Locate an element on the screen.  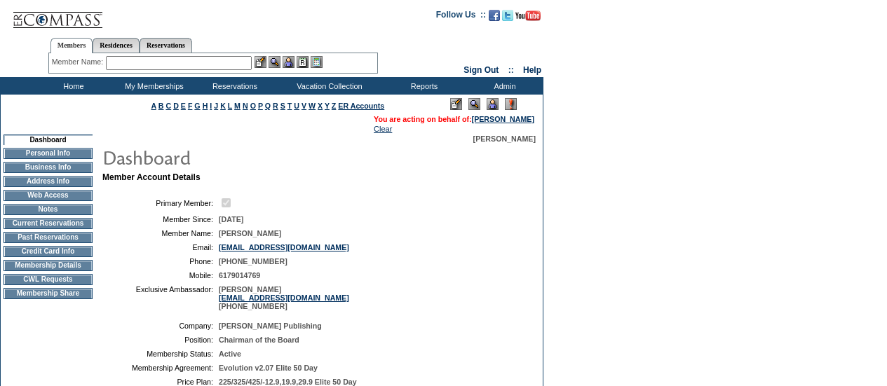
td: Credit Card Info is located at coordinates (48, 252).